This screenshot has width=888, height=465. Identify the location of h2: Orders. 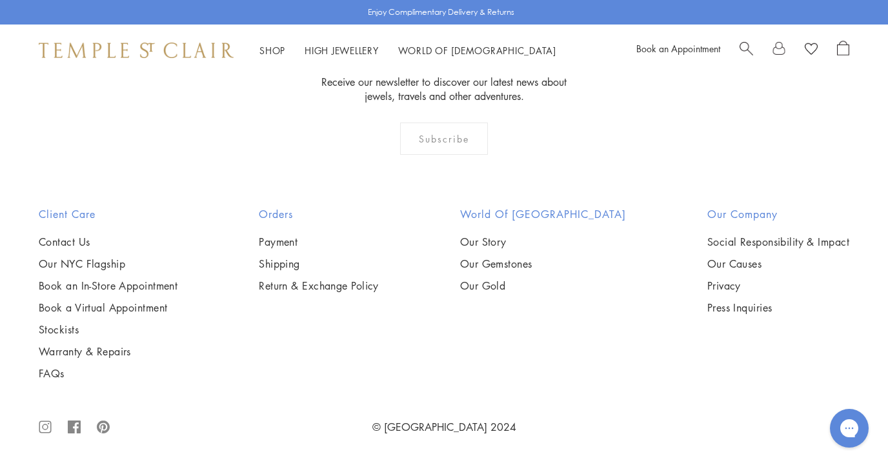
(319, 214).